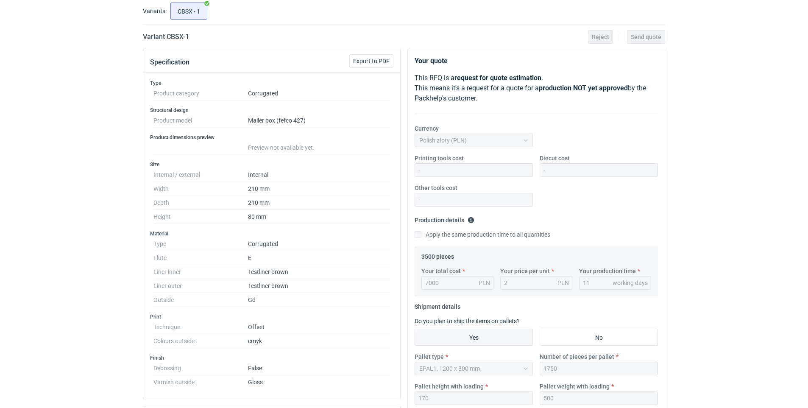  Describe the element at coordinates (201, 203) in the screenshot. I see `dt: Depth` at that location.